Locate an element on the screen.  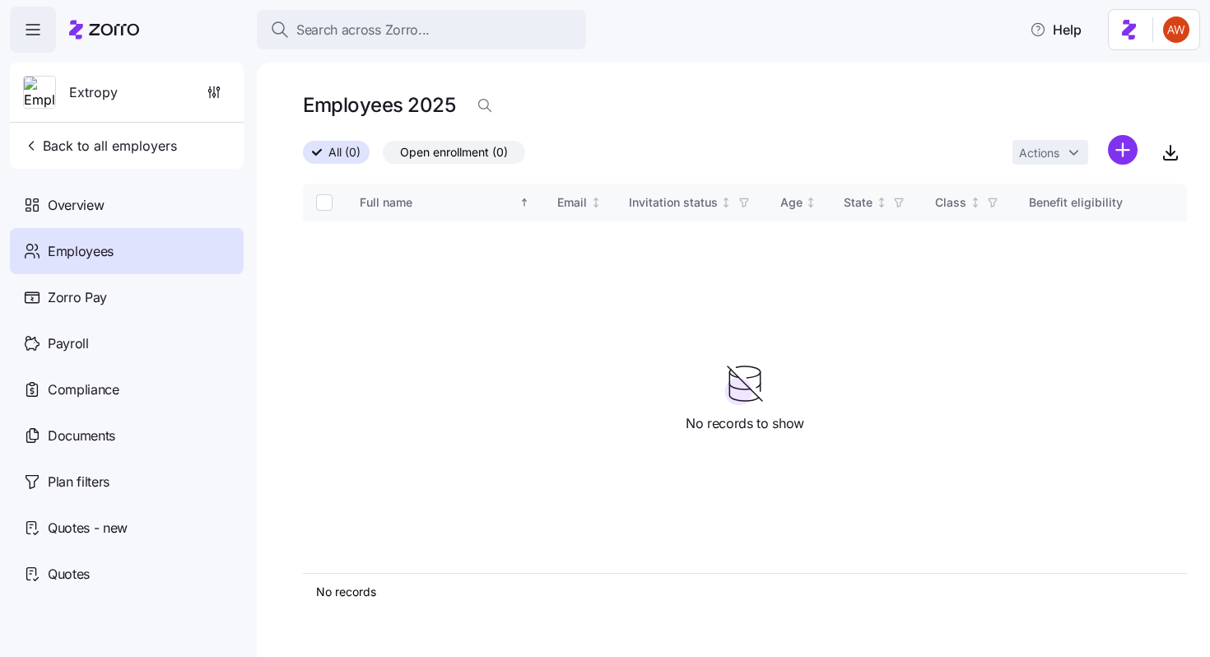
button: Actions is located at coordinates (1050, 152).